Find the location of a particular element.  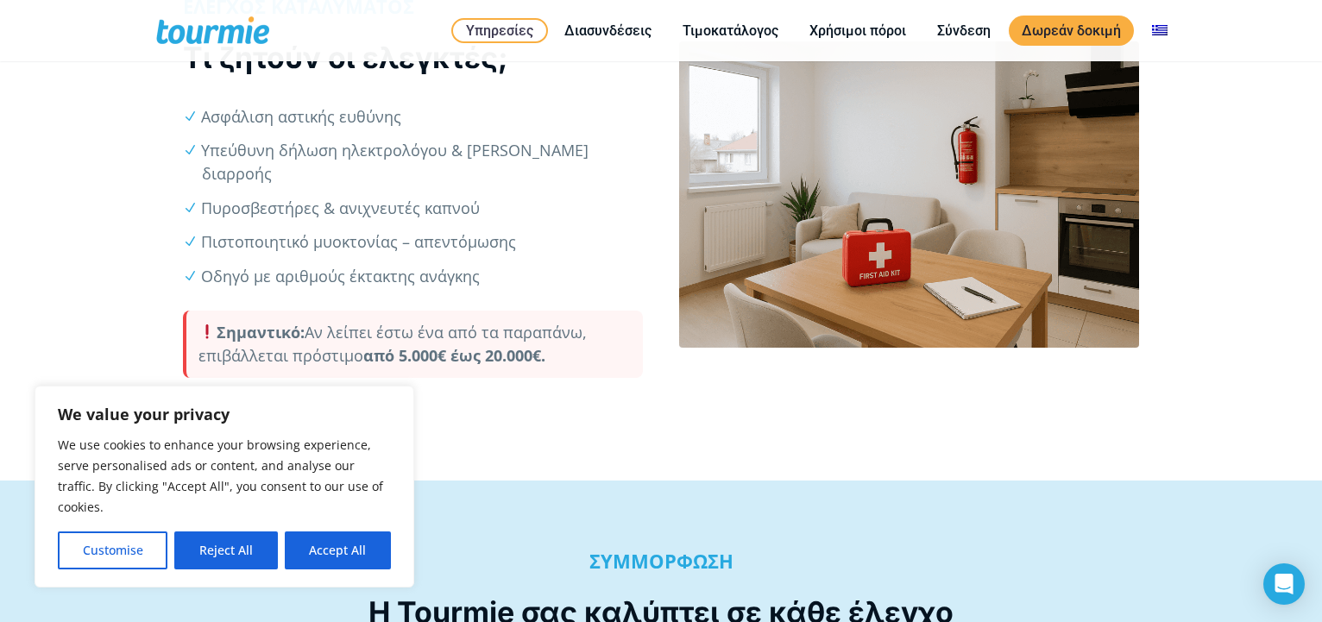

li: Οδηγό με αριθμούς έκτακτης ανάγκης is located at coordinates (422, 276).